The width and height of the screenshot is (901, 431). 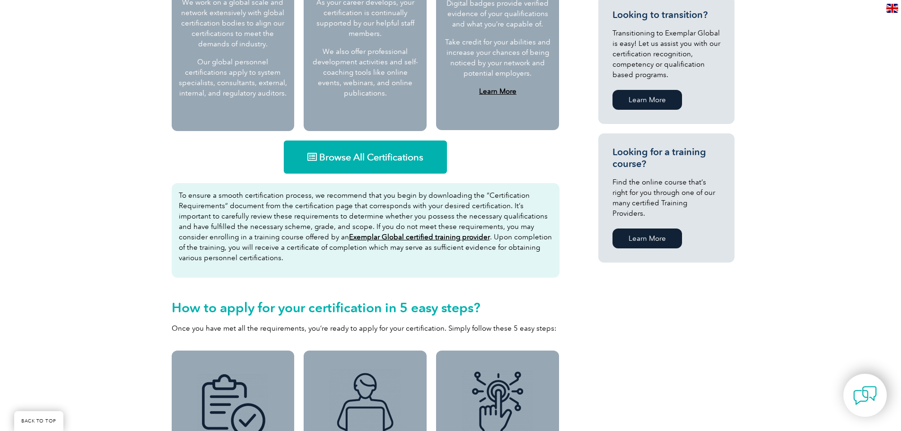 What do you see at coordinates (365, 72) in the screenshot?
I see `p: We also offer professional development activities and self-coaching tools like online events, web...` at bounding box center [365, 72].